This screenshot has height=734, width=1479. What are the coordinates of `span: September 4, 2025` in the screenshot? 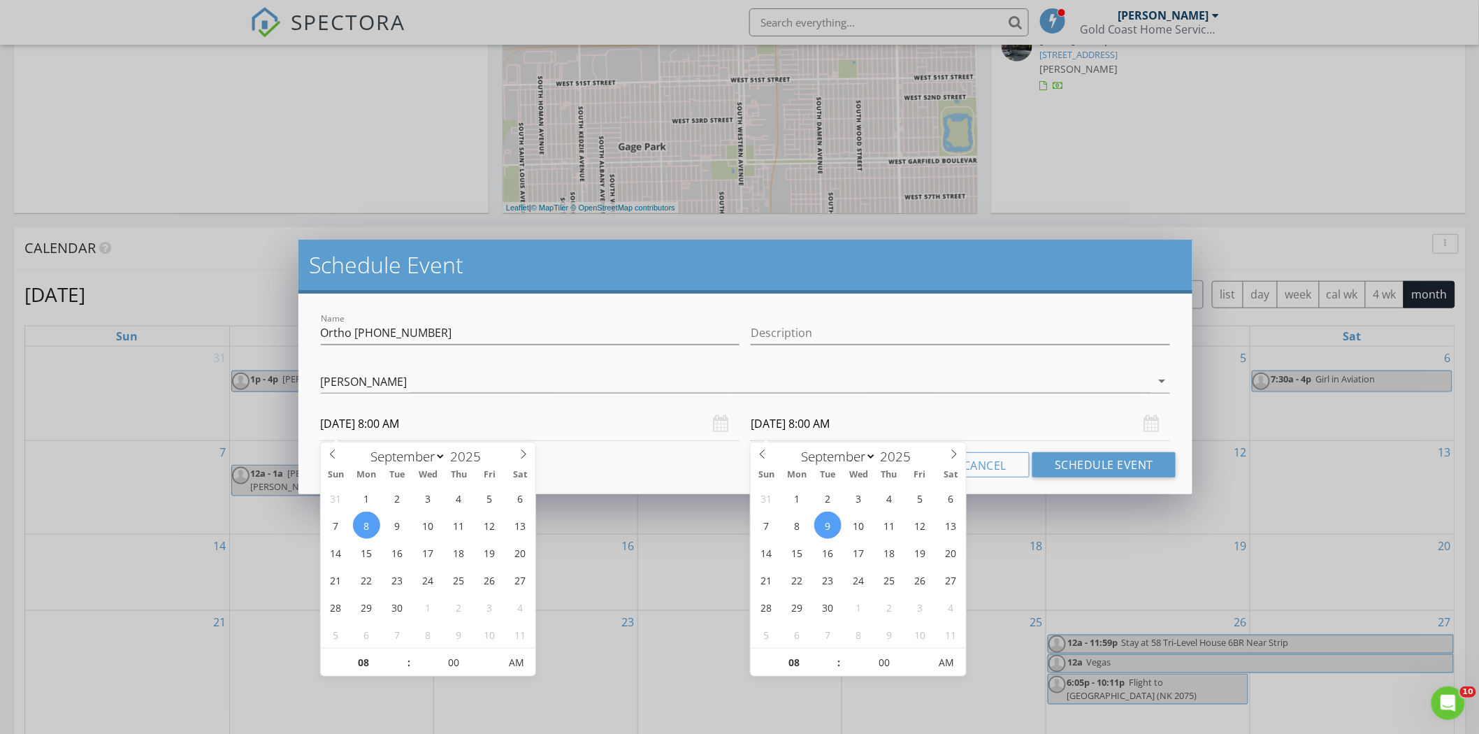 It's located at (889, 498).